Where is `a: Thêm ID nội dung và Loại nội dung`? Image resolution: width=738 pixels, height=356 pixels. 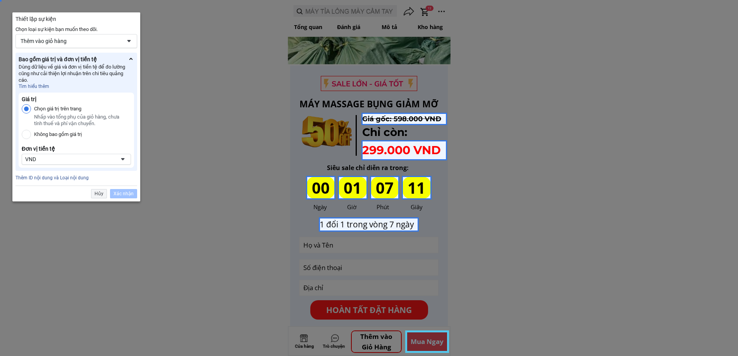 a: Thêm ID nội dung và Loại nội dung is located at coordinates (52, 178).